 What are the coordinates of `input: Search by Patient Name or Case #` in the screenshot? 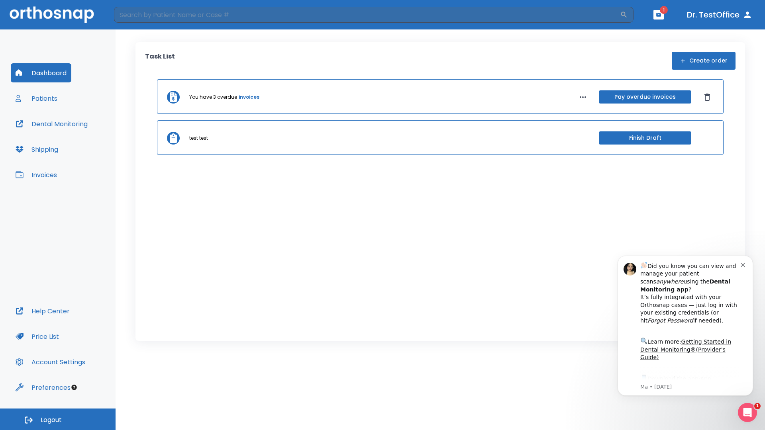 It's located at (367, 15).